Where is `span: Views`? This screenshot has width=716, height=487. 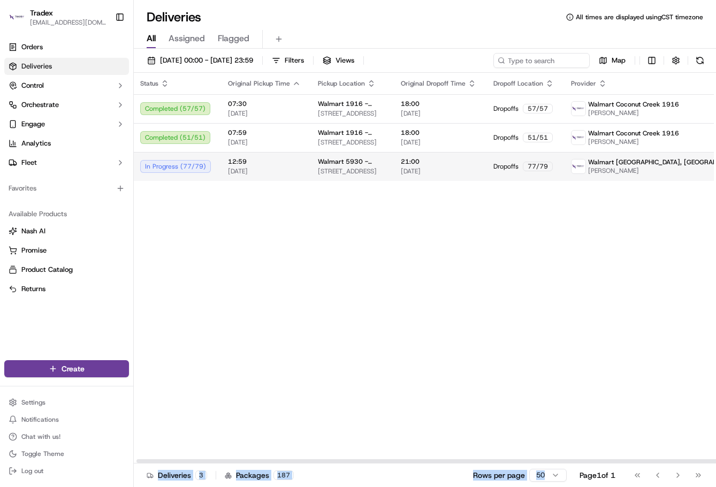
span: Views is located at coordinates (345, 60).